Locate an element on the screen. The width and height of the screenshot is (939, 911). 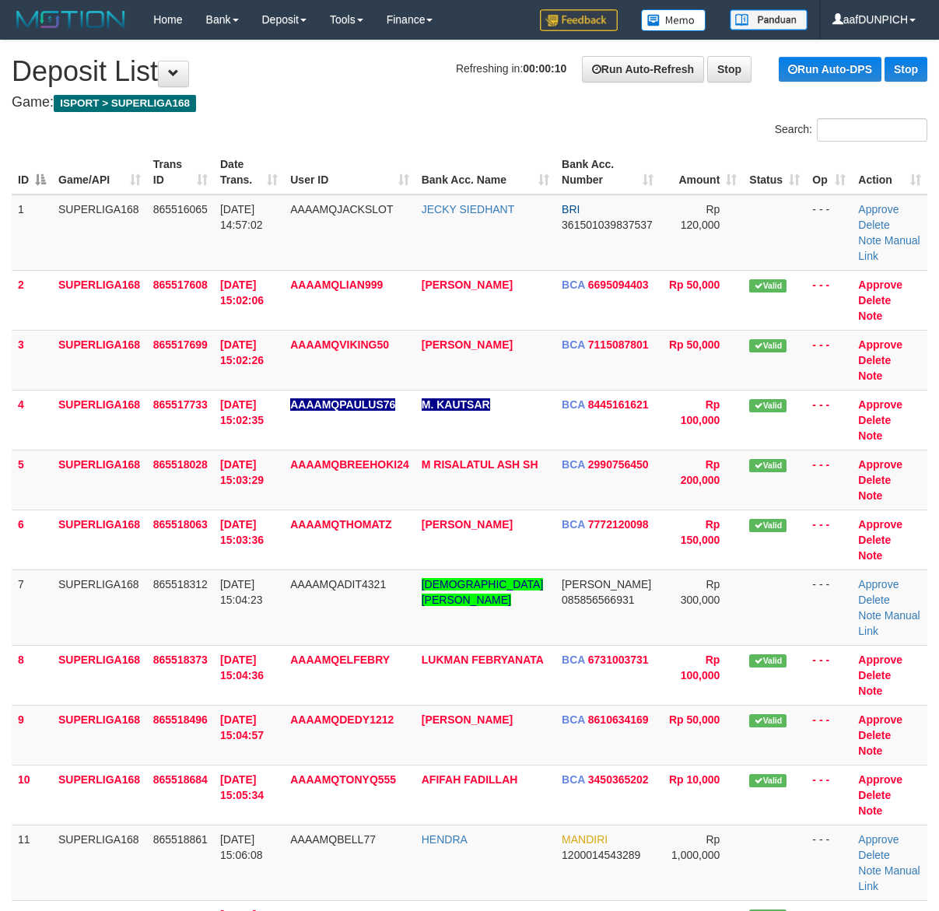
a: HENDRA is located at coordinates (444, 839).